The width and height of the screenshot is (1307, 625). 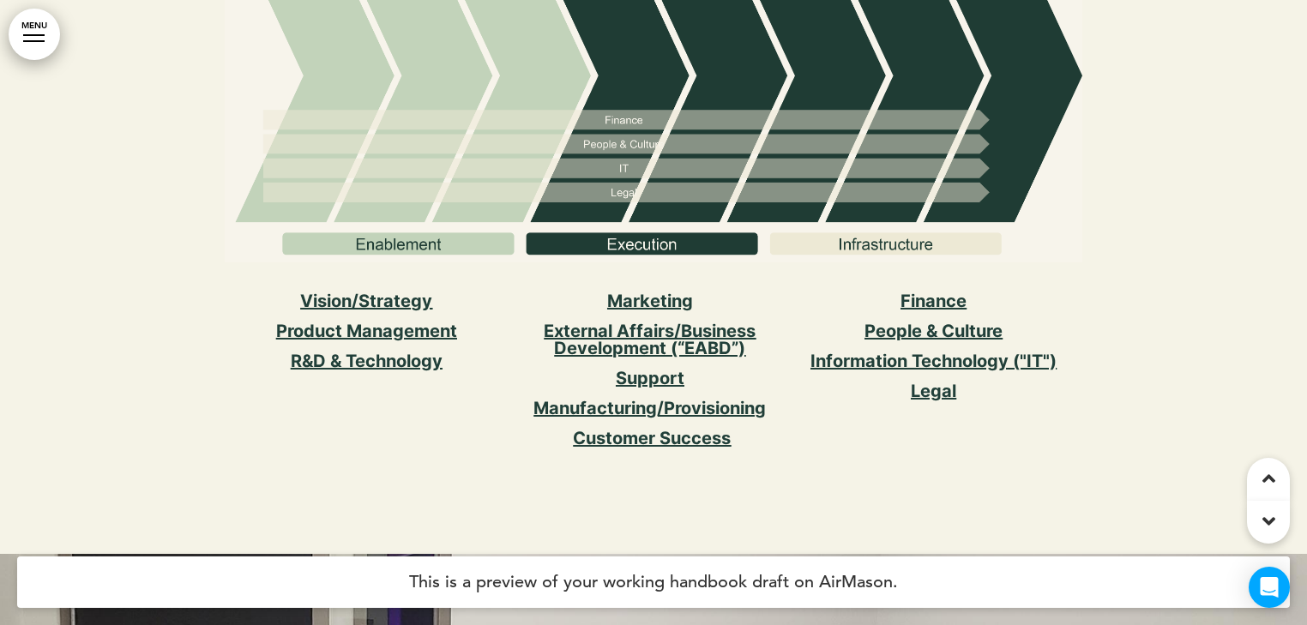 I want to click on a: MENU, so click(x=34, y=34).